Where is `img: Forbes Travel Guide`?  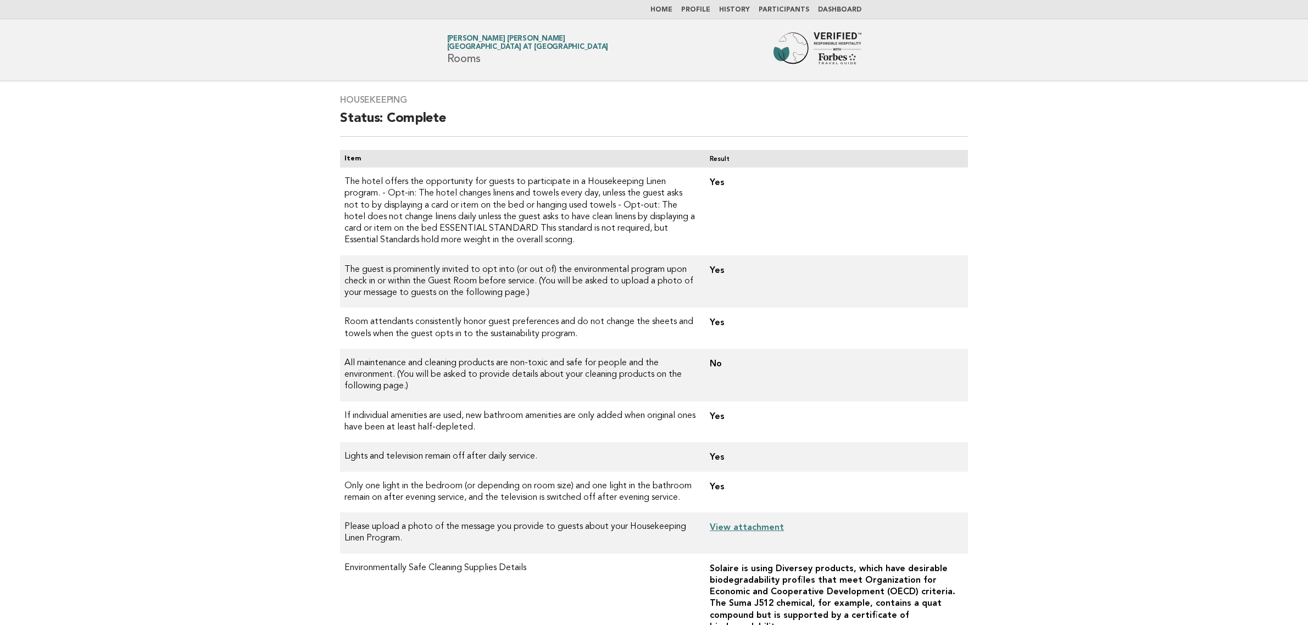
img: Forbes Travel Guide is located at coordinates (817, 50).